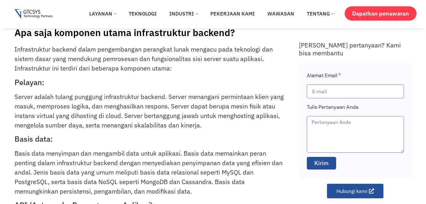  I want to click on font: Tulis Pertanyaan Anda, so click(333, 107).